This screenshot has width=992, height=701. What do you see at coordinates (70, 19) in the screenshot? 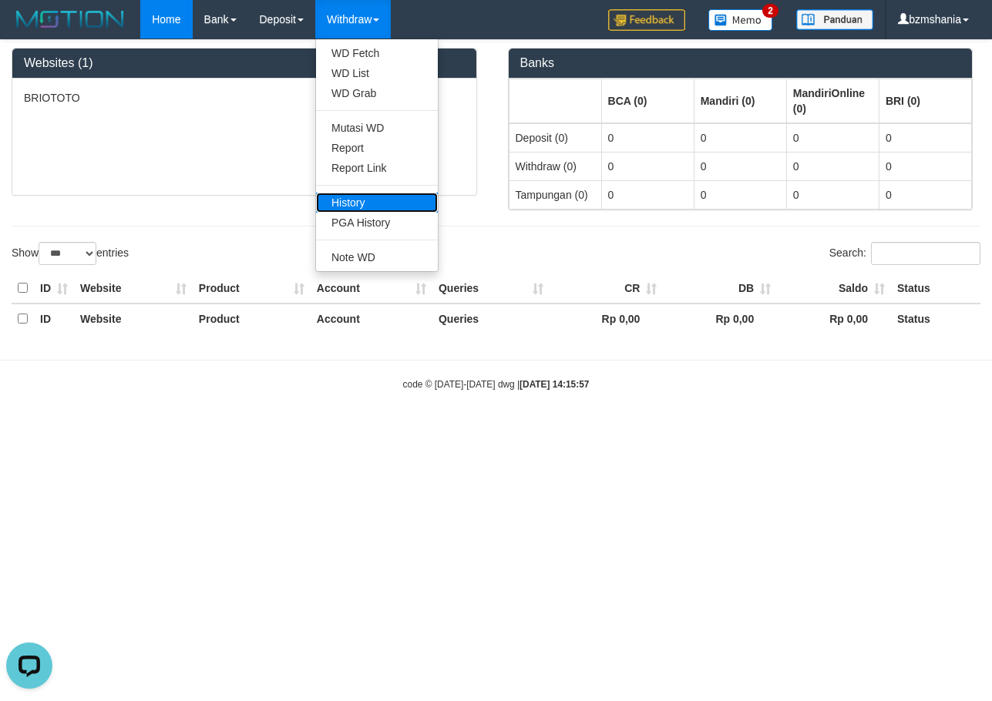
I see `img: MOTION_logo.png` at bounding box center [70, 19].